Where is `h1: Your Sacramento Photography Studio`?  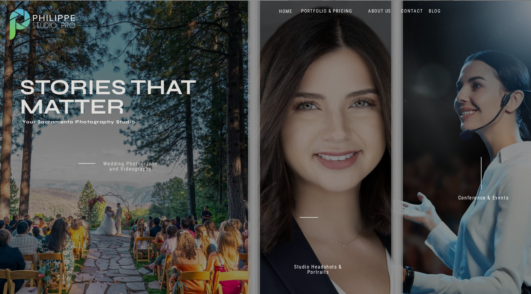 h1: Your Sacramento Photography Studio is located at coordinates (123, 123).